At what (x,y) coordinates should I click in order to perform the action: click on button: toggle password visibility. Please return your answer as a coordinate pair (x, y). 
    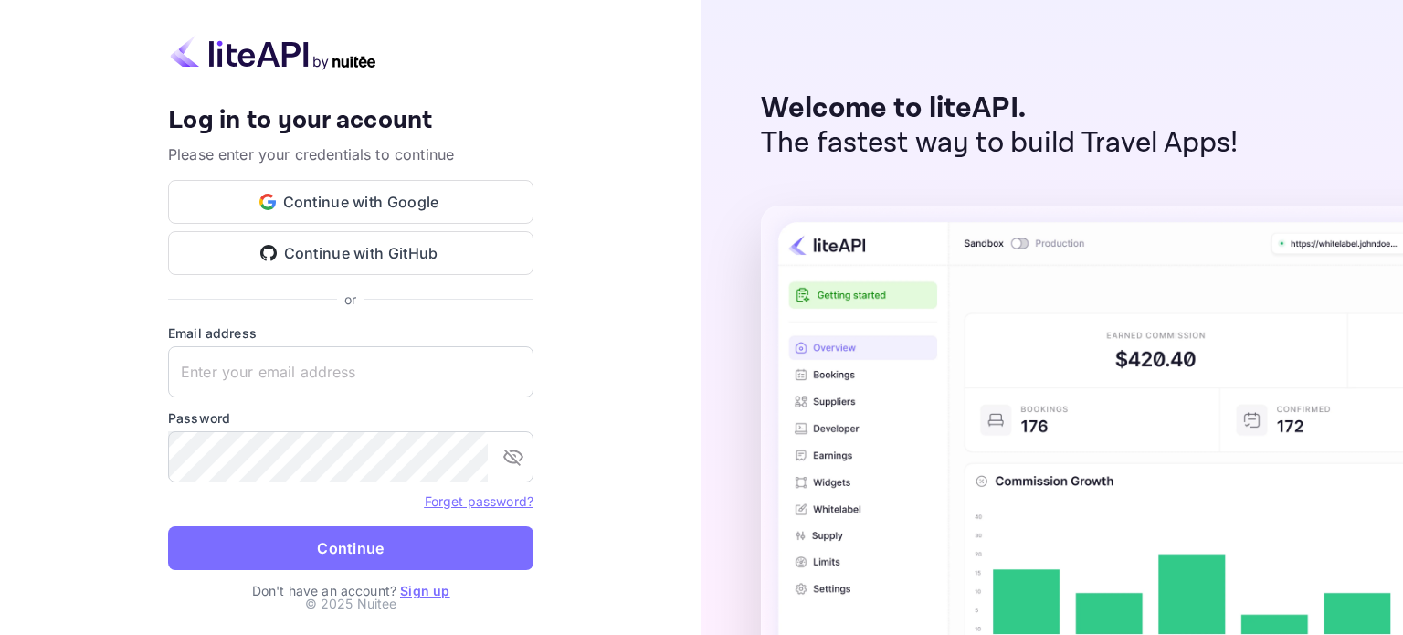
    Looking at the image, I should click on (513, 457).